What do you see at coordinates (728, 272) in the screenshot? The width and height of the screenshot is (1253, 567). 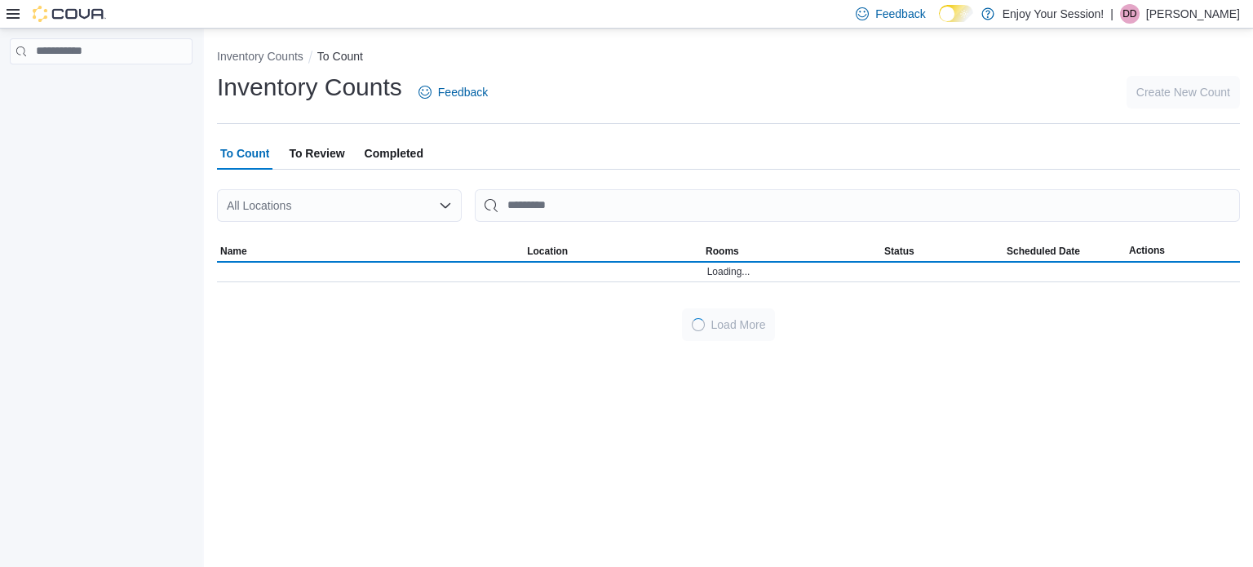 I see `span: Loading...` at bounding box center [728, 272].